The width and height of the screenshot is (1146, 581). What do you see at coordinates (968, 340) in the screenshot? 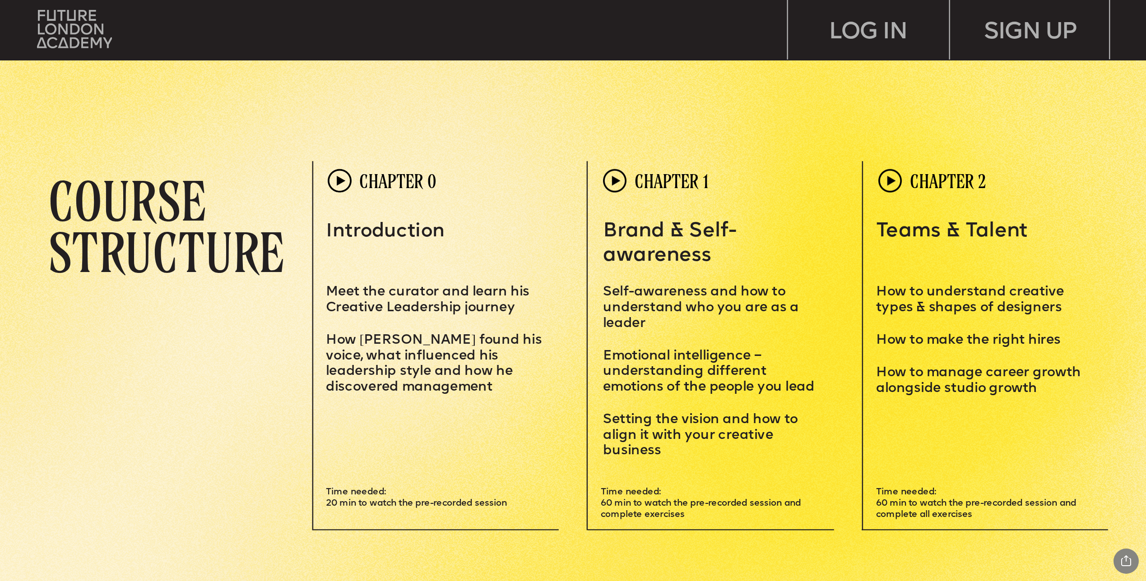
I see `span: How to make the right hires` at bounding box center [968, 340].